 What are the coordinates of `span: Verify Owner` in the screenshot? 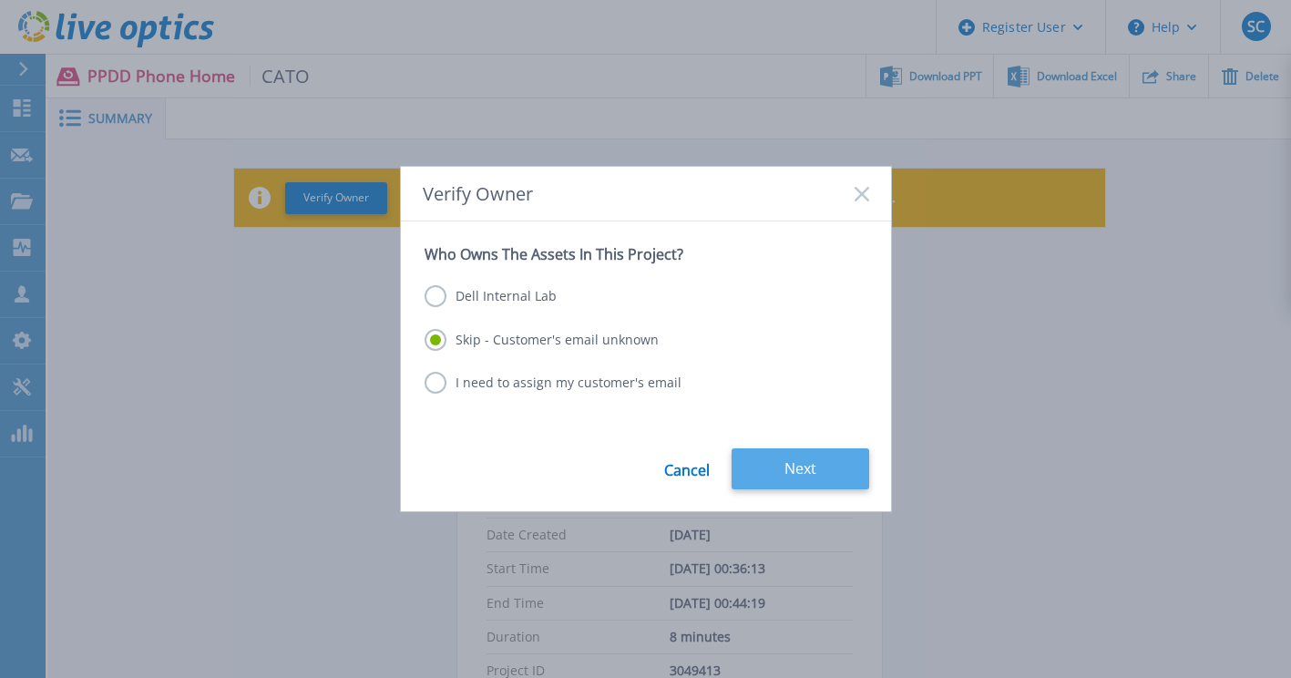 It's located at (477, 193).